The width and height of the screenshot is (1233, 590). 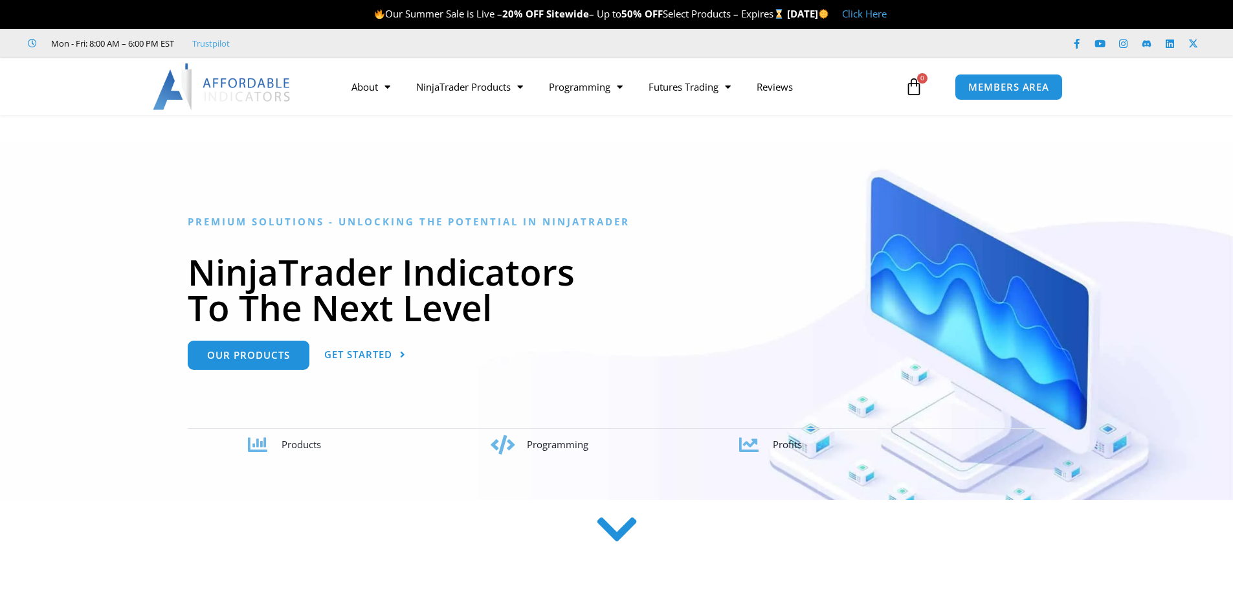 What do you see at coordinates (111, 43) in the screenshot?
I see `span: Mon - Fri: 8:00 AM – 6:00 PM EST` at bounding box center [111, 43].